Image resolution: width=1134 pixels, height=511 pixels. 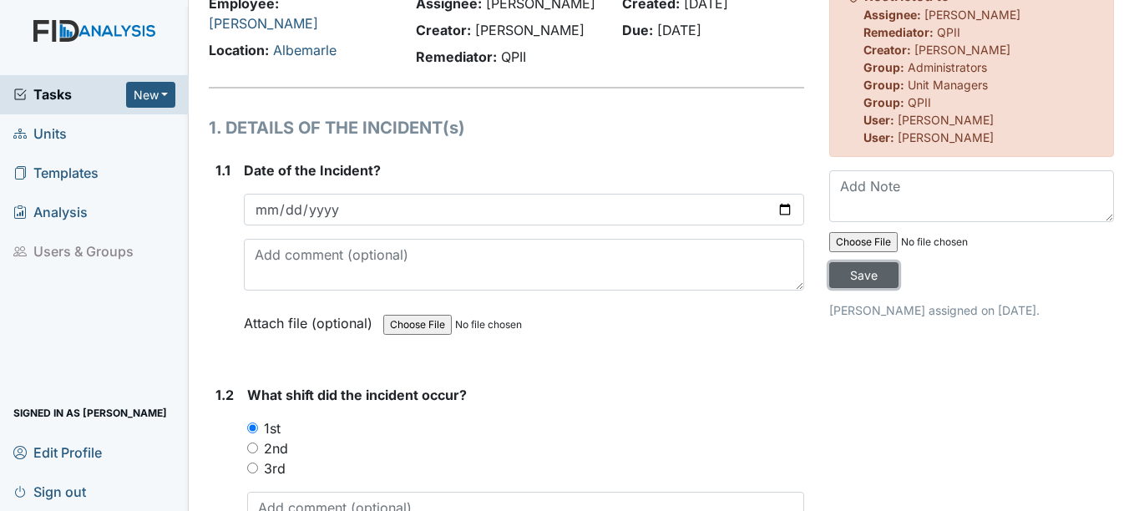 I want to click on strong: Location:, so click(x=239, y=50).